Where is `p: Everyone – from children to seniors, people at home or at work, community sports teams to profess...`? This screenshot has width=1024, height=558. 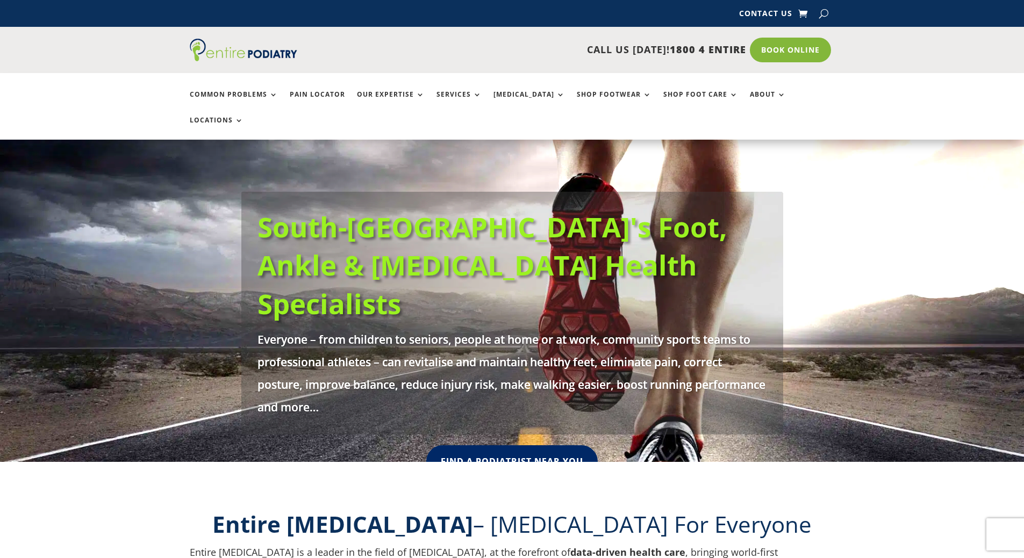
p: Everyone – from children to seniors, people at home or at work, community sports teams to profess... is located at coordinates (512, 373).